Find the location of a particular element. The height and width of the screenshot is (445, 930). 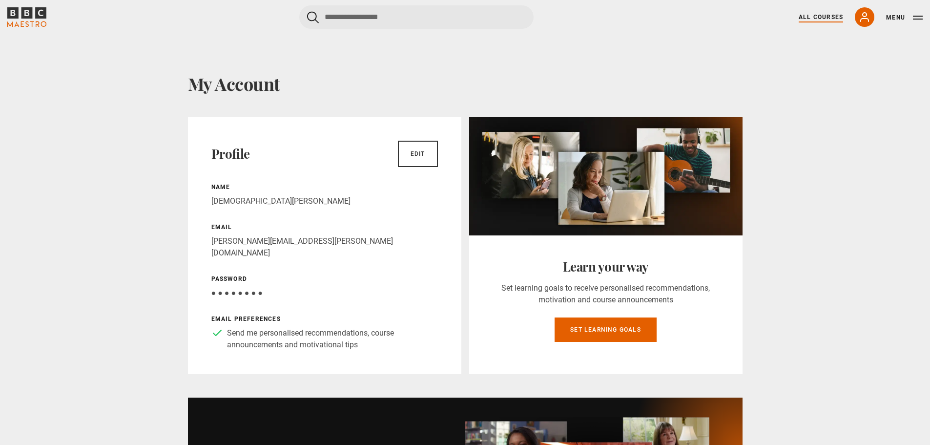

button: Toggle navigation is located at coordinates (904, 18).